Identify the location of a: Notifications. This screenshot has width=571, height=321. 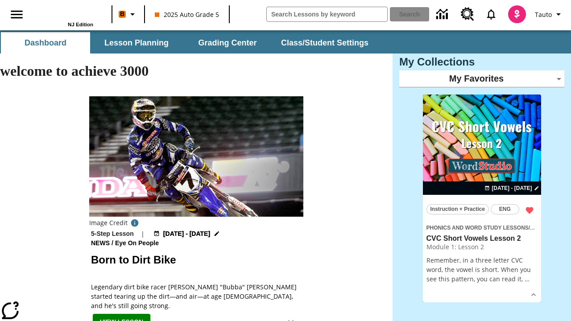
(491, 14).